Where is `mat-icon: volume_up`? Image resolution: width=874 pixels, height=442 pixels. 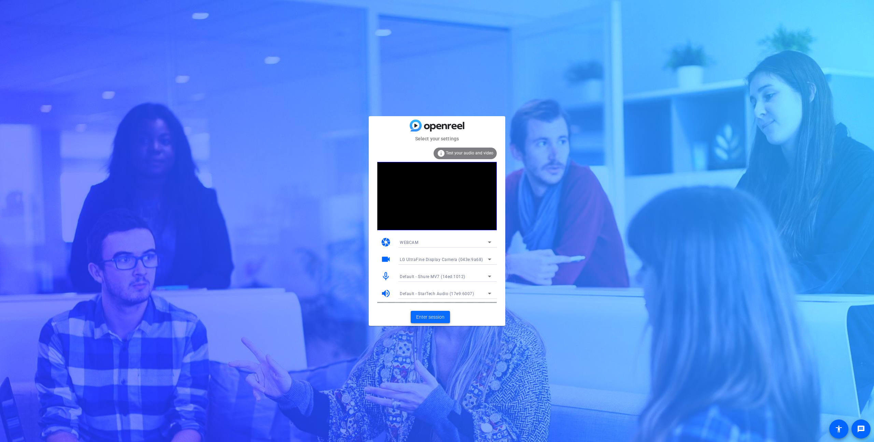
mat-icon: volume_up is located at coordinates (386, 293).